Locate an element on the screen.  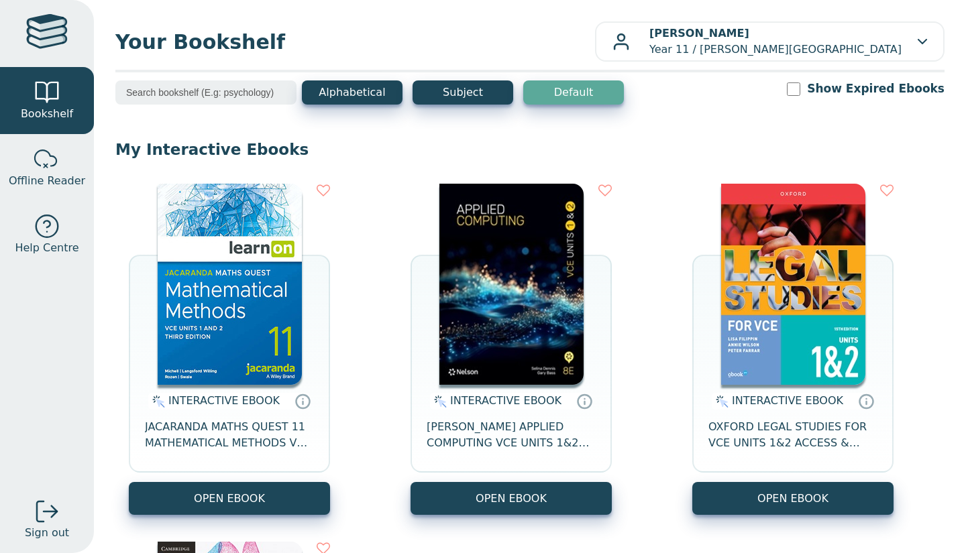
p: My Interactive Ebooks is located at coordinates (530, 150).